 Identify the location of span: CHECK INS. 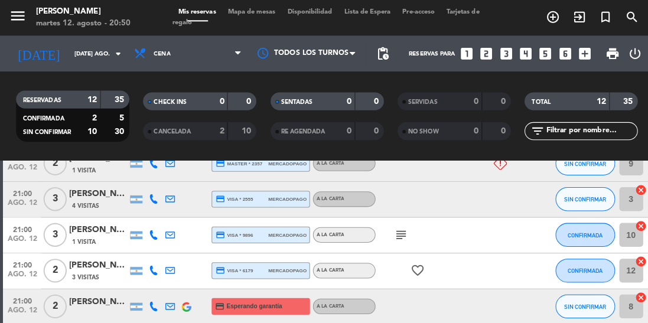
(168, 101).